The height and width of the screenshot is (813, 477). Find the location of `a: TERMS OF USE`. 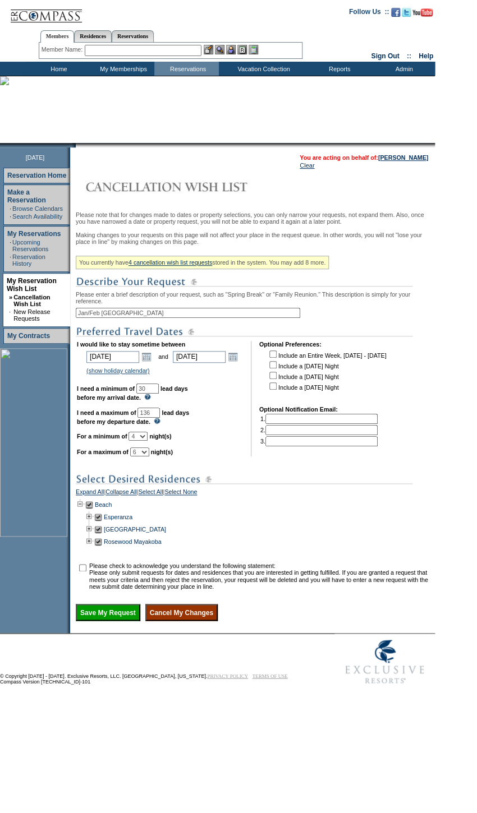

a: TERMS OF USE is located at coordinates (270, 676).